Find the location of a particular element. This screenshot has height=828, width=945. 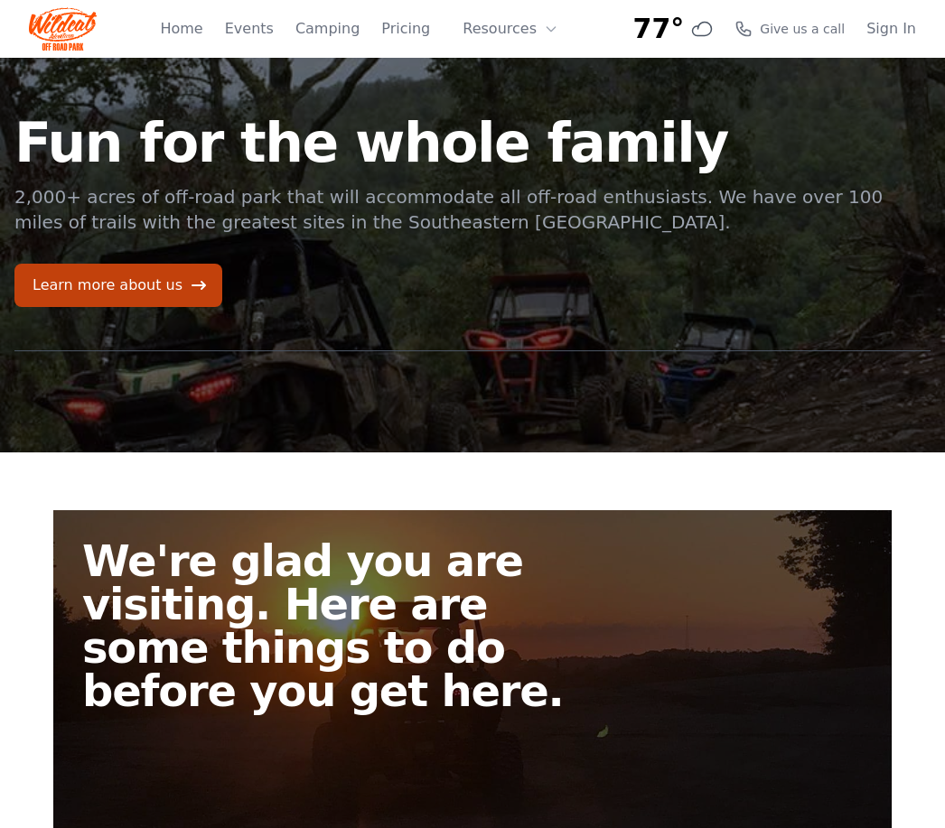

a: Learn more about us is located at coordinates (118, 285).